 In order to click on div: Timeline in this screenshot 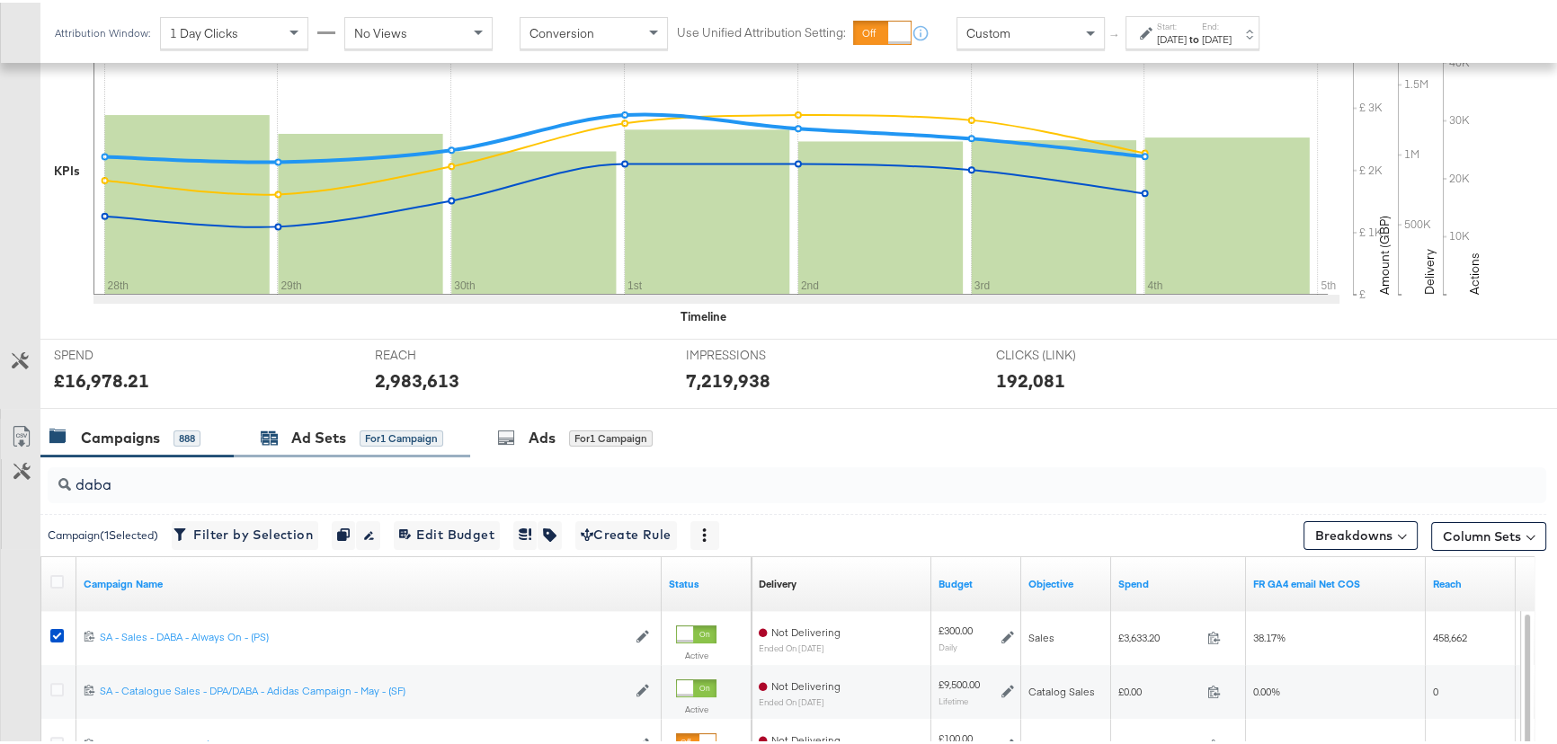, I will do `click(703, 314)`.